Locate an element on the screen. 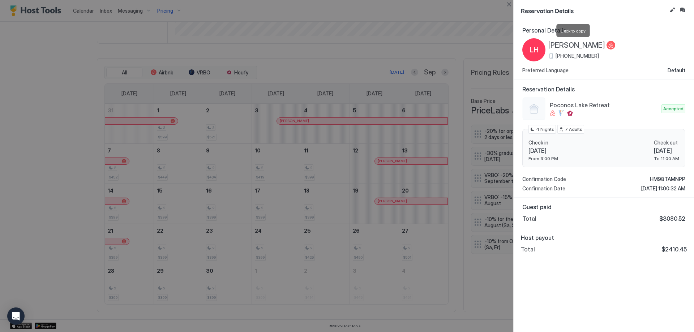 The width and height of the screenshot is (694, 332). span: Personal Details is located at coordinates (603, 30).